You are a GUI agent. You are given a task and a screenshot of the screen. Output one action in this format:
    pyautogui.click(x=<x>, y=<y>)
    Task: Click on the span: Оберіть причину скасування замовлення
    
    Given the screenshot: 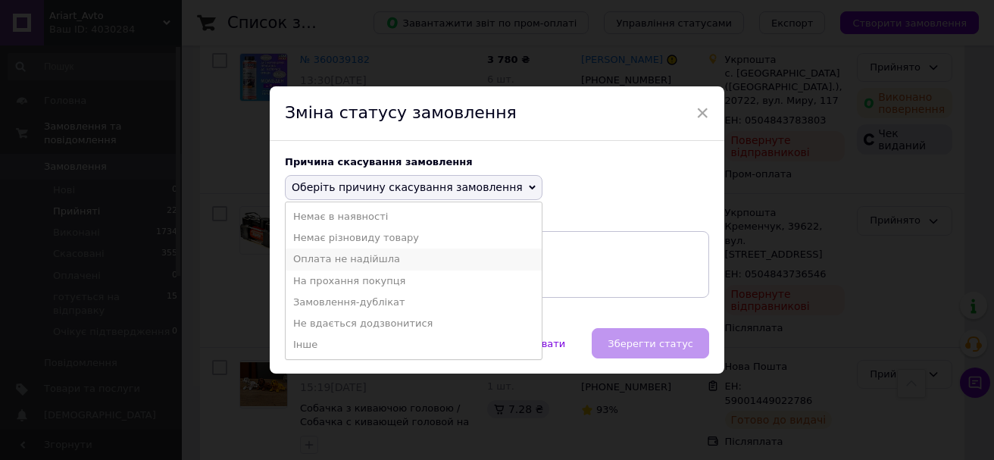 What is the action you would take?
    pyautogui.click(x=407, y=187)
    